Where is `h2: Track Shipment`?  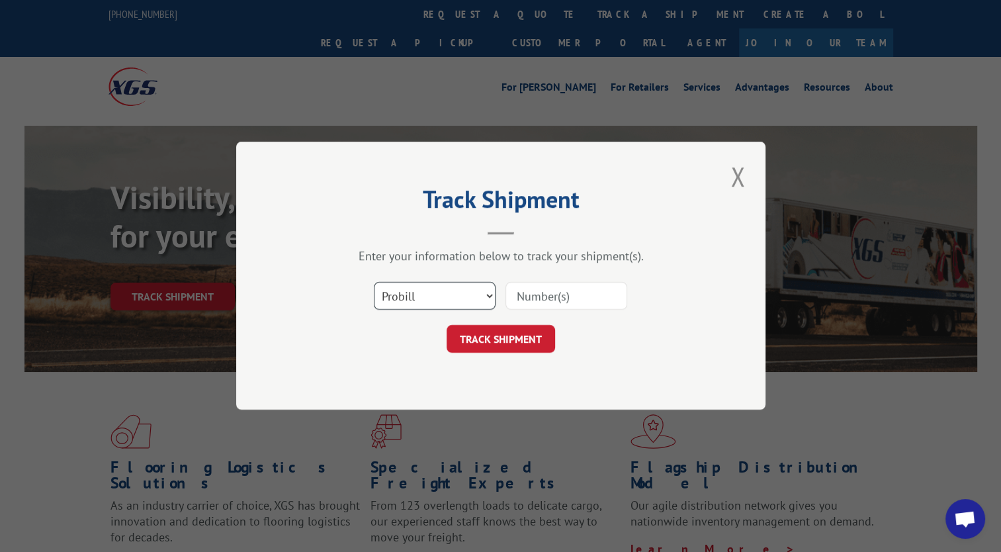 h2: Track Shipment is located at coordinates (501, 202).